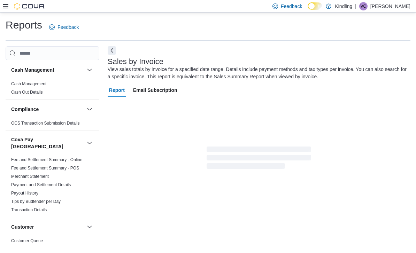 Image resolution: width=416 pixels, height=253 pixels. Describe the element at coordinates (112, 51) in the screenshot. I see `button: Next` at that location.